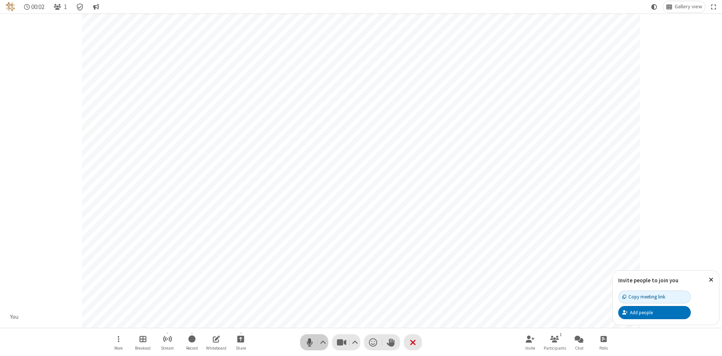 This screenshot has height=356, width=722. What do you see at coordinates (684, 7) in the screenshot?
I see `button: Change layout` at bounding box center [684, 7].